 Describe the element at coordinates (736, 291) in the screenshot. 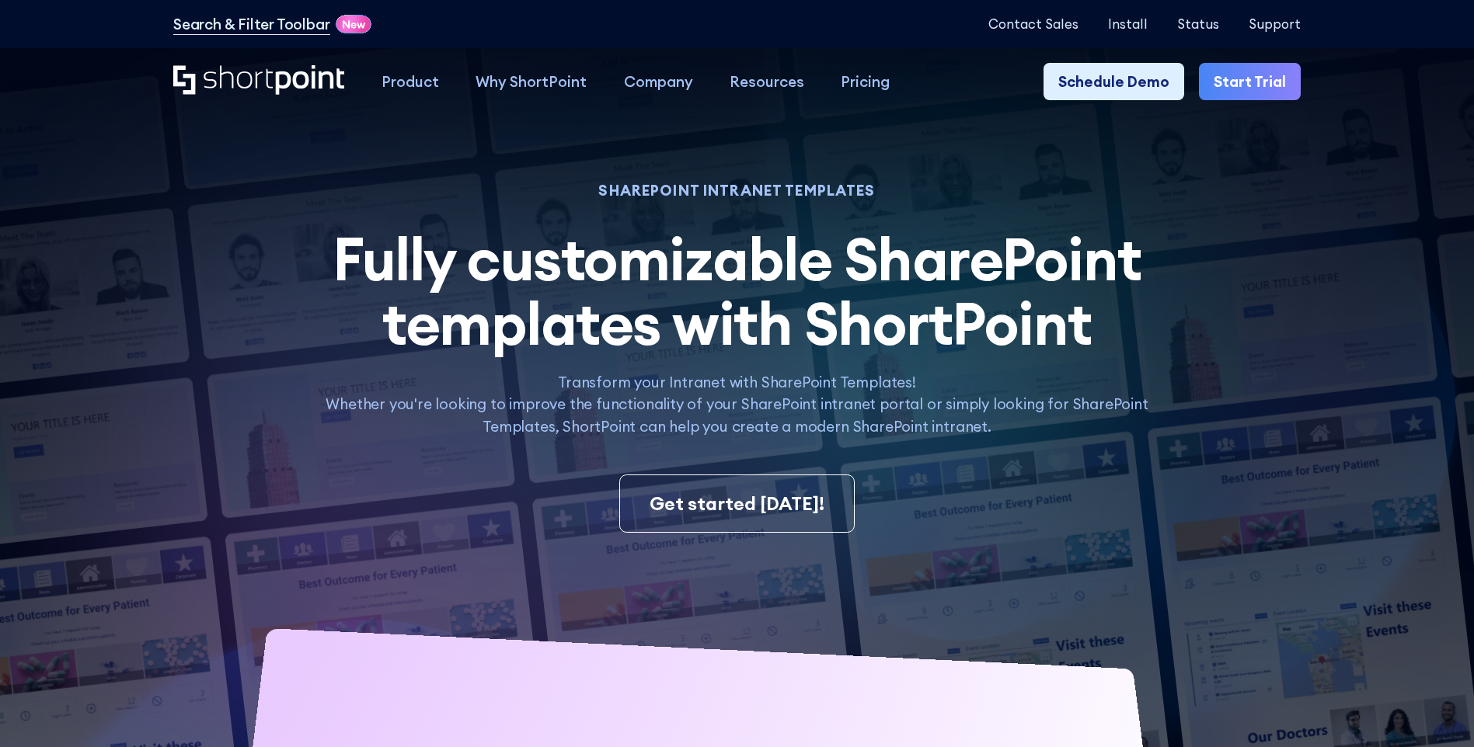

I see `span: Fully customizable SharePoint templates with ShortPoint` at that location.